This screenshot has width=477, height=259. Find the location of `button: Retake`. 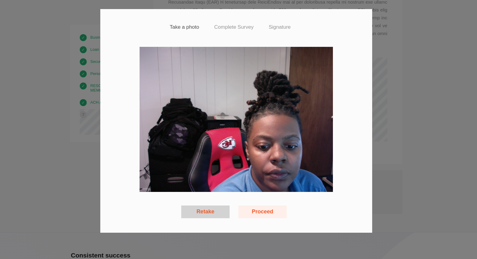

button: Retake is located at coordinates (205, 212).